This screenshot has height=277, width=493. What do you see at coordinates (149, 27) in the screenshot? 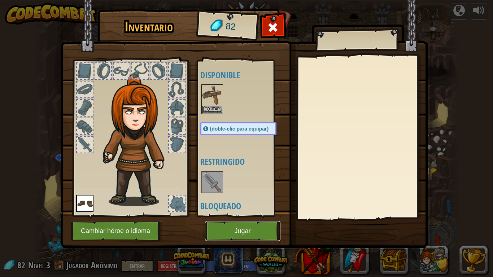
I see `h1: Inventario` at bounding box center [149, 27].